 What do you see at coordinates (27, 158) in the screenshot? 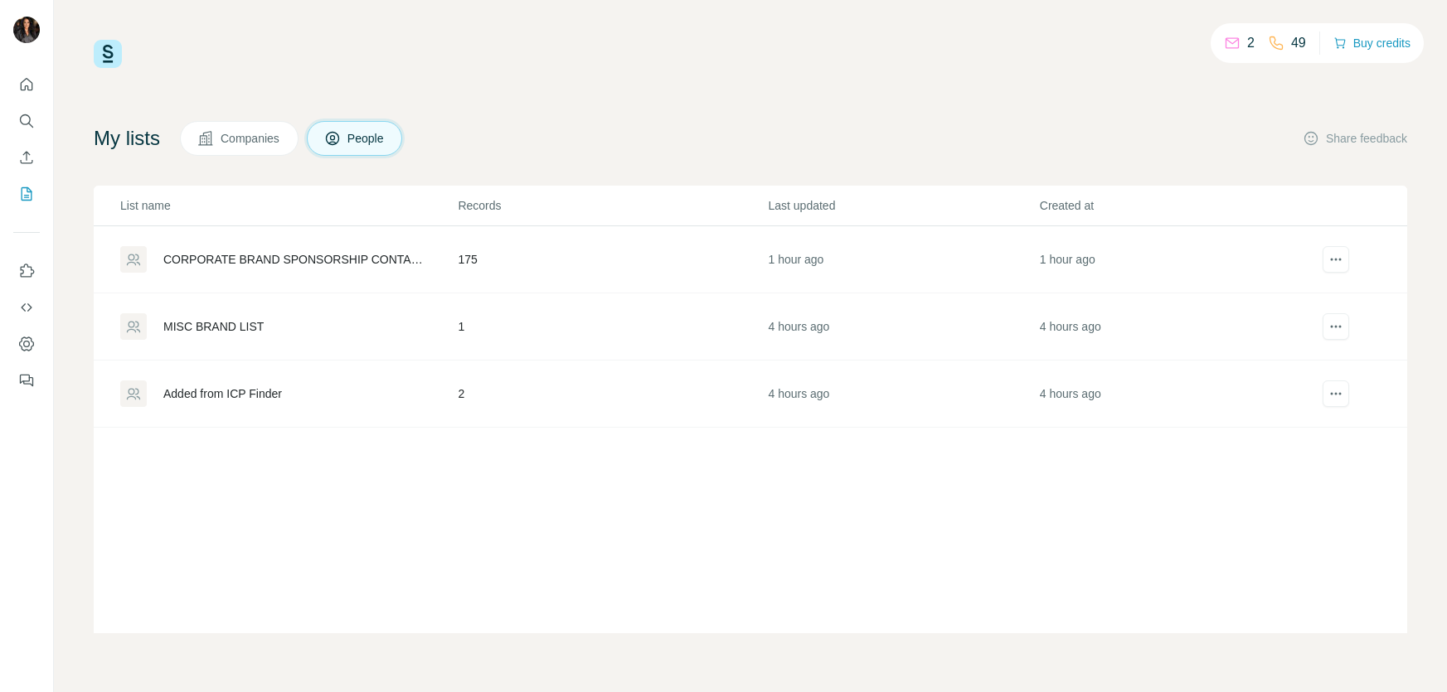
I see `button: Enrich CSV` at bounding box center [27, 158].